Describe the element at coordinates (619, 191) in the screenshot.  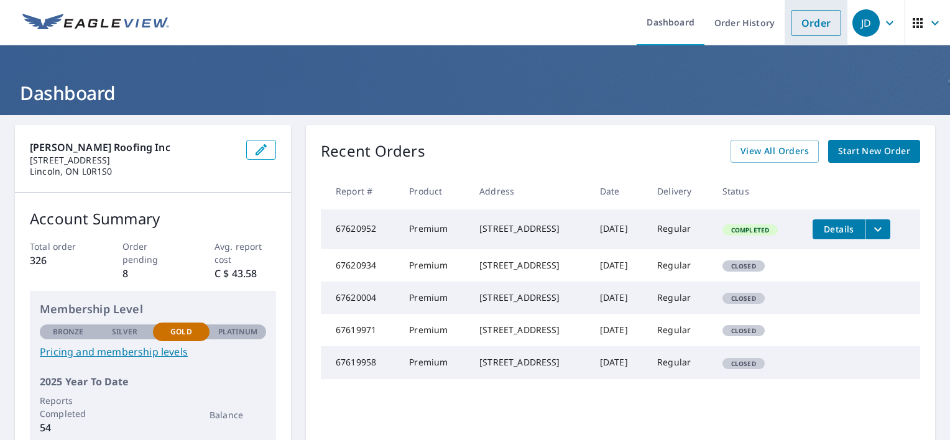
I see `th: Date` at that location.